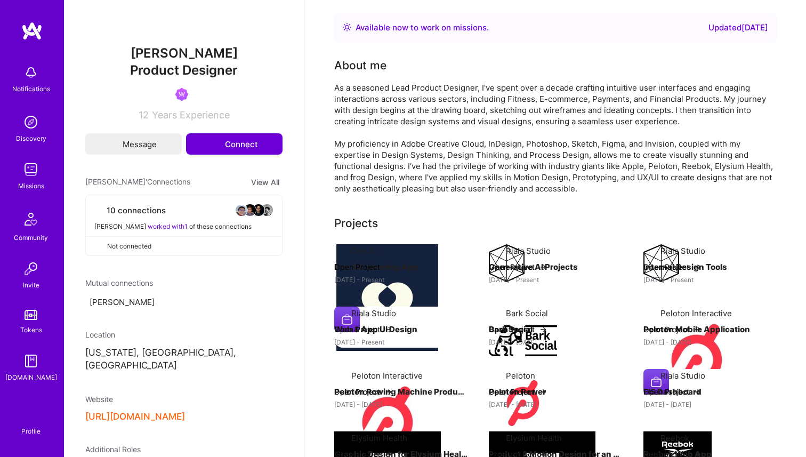 This screenshot has height=457, width=806. What do you see at coordinates (555, 138) in the screenshot?
I see `div: As a seasoned Lead Product Designer, I've spent over a decade crafting intuitive user interfaces ...` at bounding box center [555, 138].